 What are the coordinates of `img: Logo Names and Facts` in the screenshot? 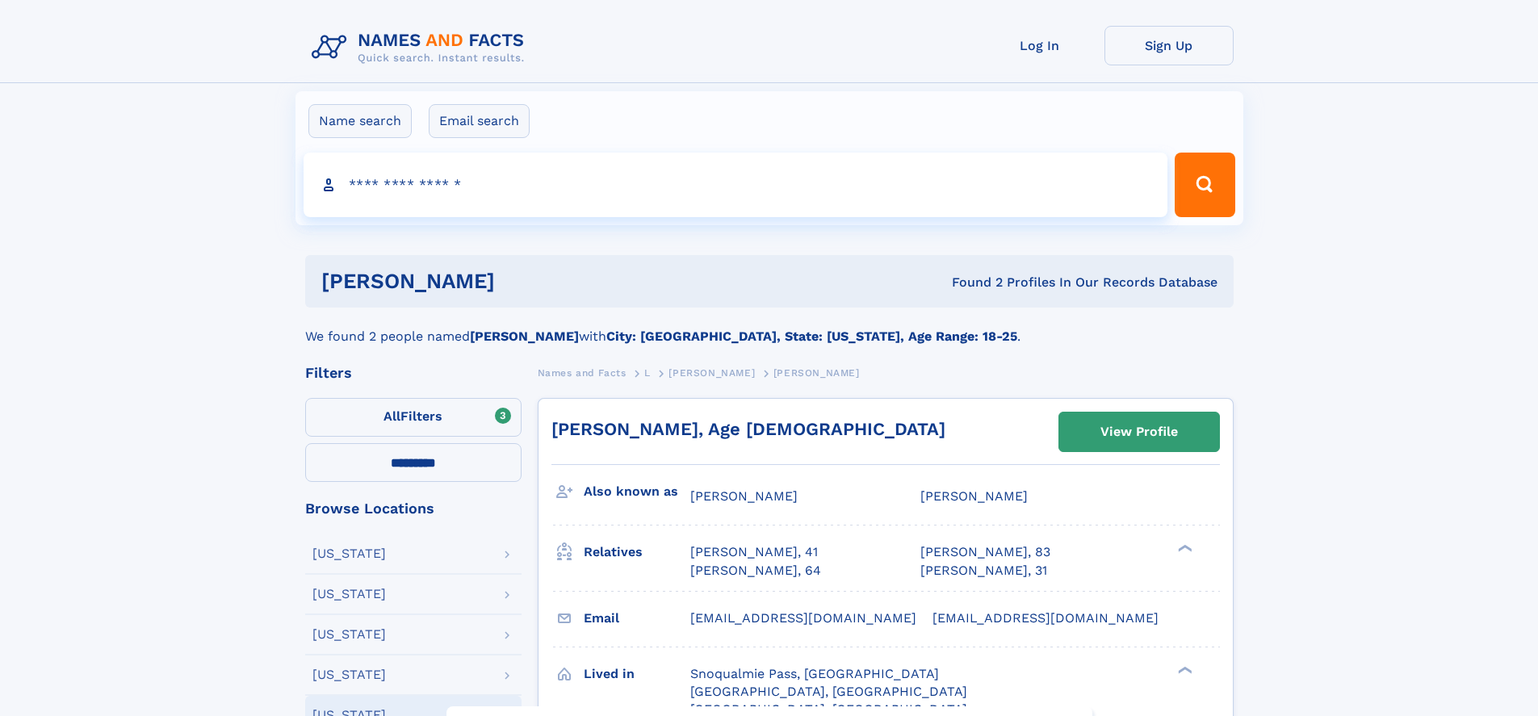 It's located at (421, 48).